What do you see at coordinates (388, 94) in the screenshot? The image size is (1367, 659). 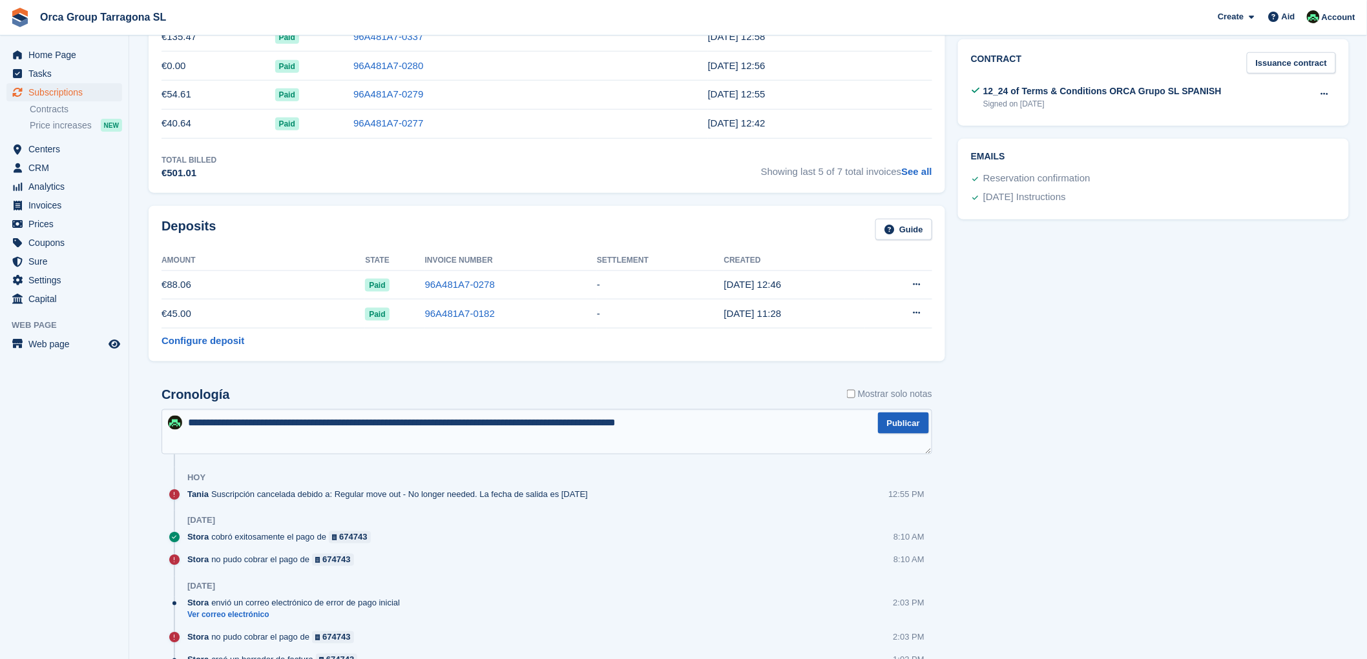 I see `font: 96A481A7-0279` at bounding box center [388, 94].